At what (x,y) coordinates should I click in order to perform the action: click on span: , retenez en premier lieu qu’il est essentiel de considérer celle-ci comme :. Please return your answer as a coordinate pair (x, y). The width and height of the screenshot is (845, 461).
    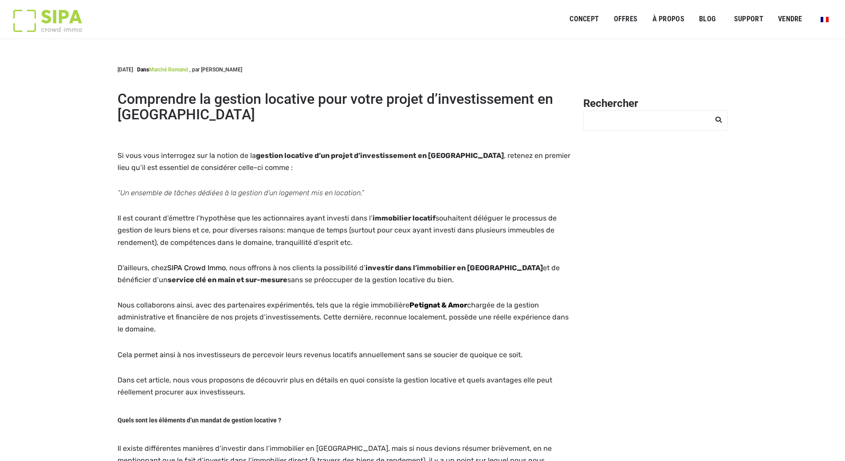
    Looking at the image, I should click on (344, 161).